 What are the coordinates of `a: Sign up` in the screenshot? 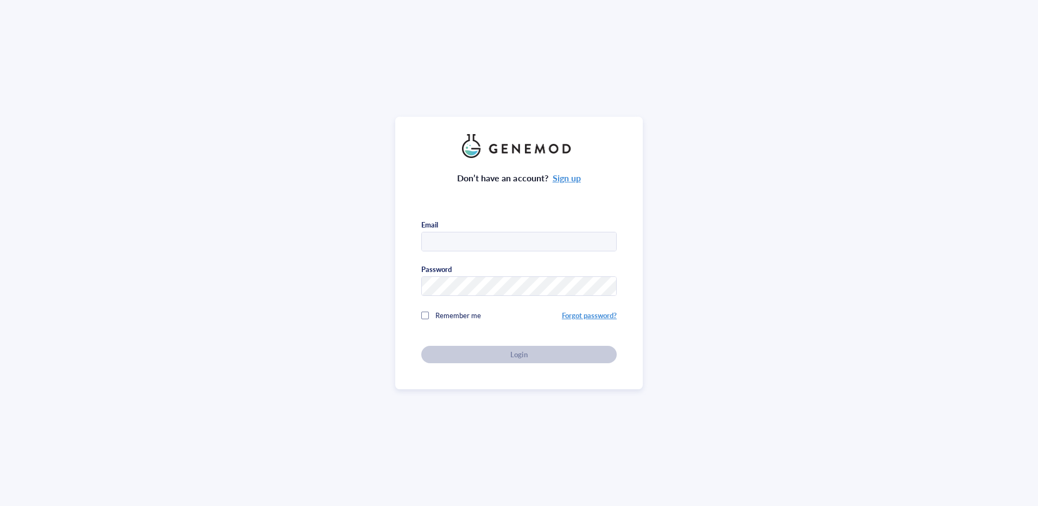 It's located at (567, 178).